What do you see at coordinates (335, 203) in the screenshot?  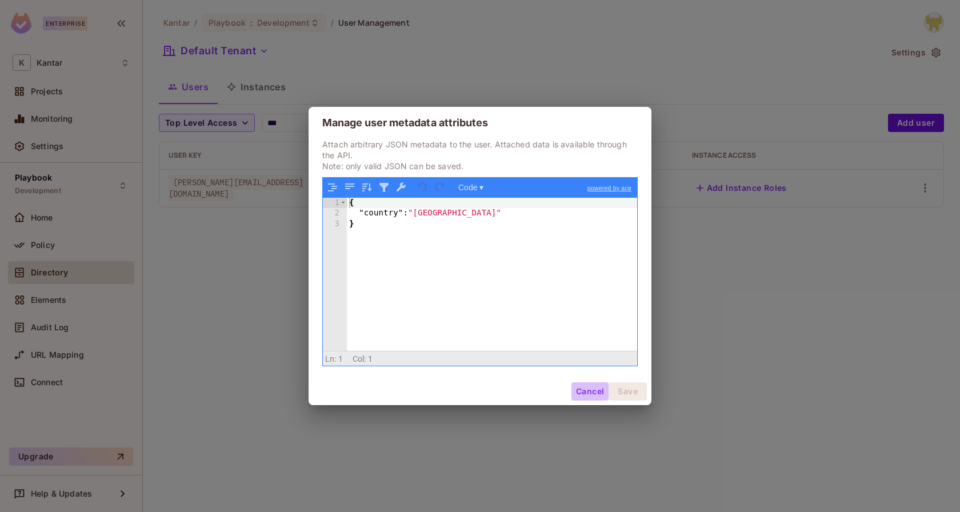 I see `div: 1` at bounding box center [335, 203].